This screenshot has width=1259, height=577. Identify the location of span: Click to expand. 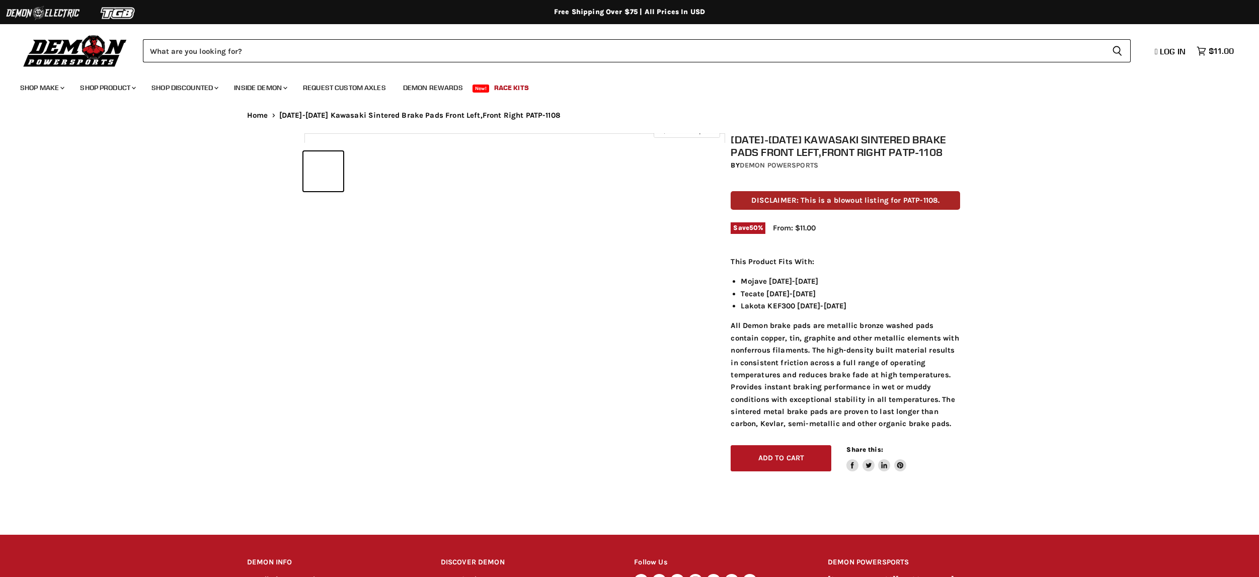
(686, 130).